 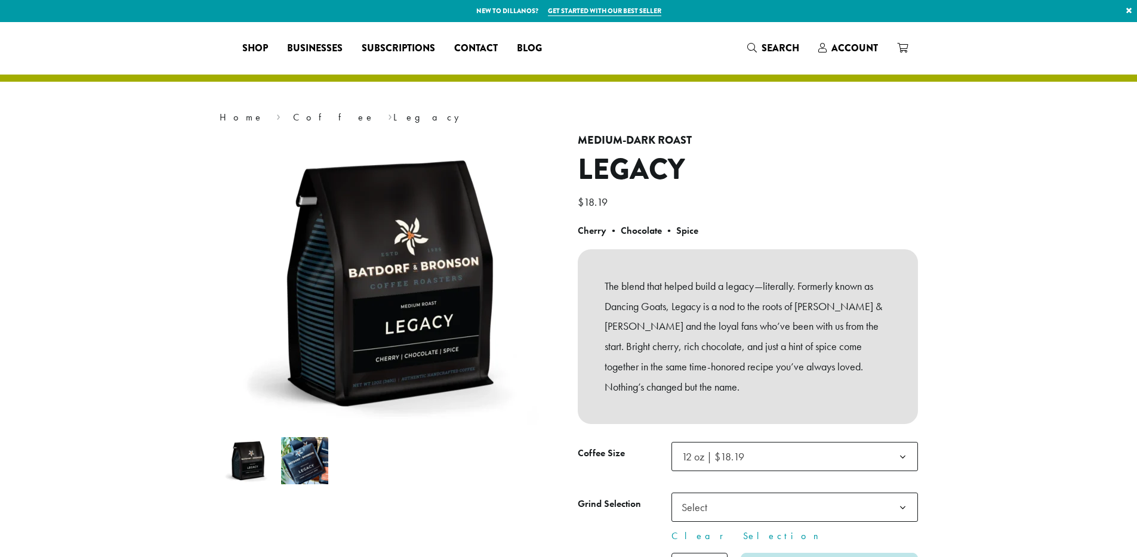 What do you see at coordinates (748, 337) in the screenshot?
I see `p: The blend that helped build a legacy—literally. Formerly known as Dancing Goats, Legacy is a nod ...` at bounding box center [748, 337].